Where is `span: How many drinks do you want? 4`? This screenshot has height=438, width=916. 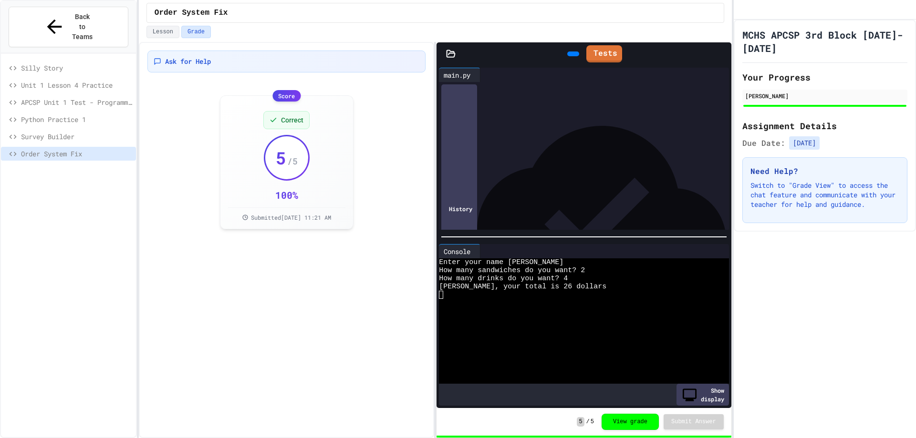
span: How many drinks do you want? 4 is located at coordinates (503, 278).